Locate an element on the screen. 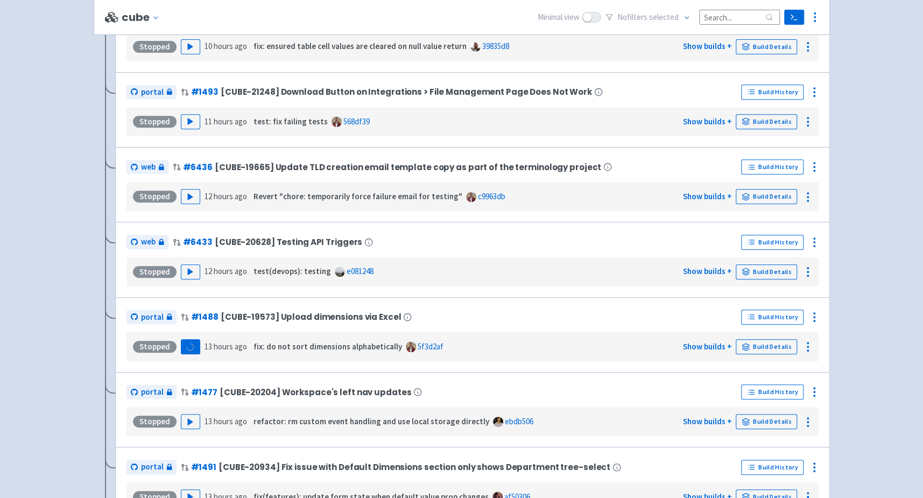 This screenshot has height=498, width=923. span: [CUBE-20934] Fix issue with Default Dimensions section only shows Department tree-select is located at coordinates (414, 466).